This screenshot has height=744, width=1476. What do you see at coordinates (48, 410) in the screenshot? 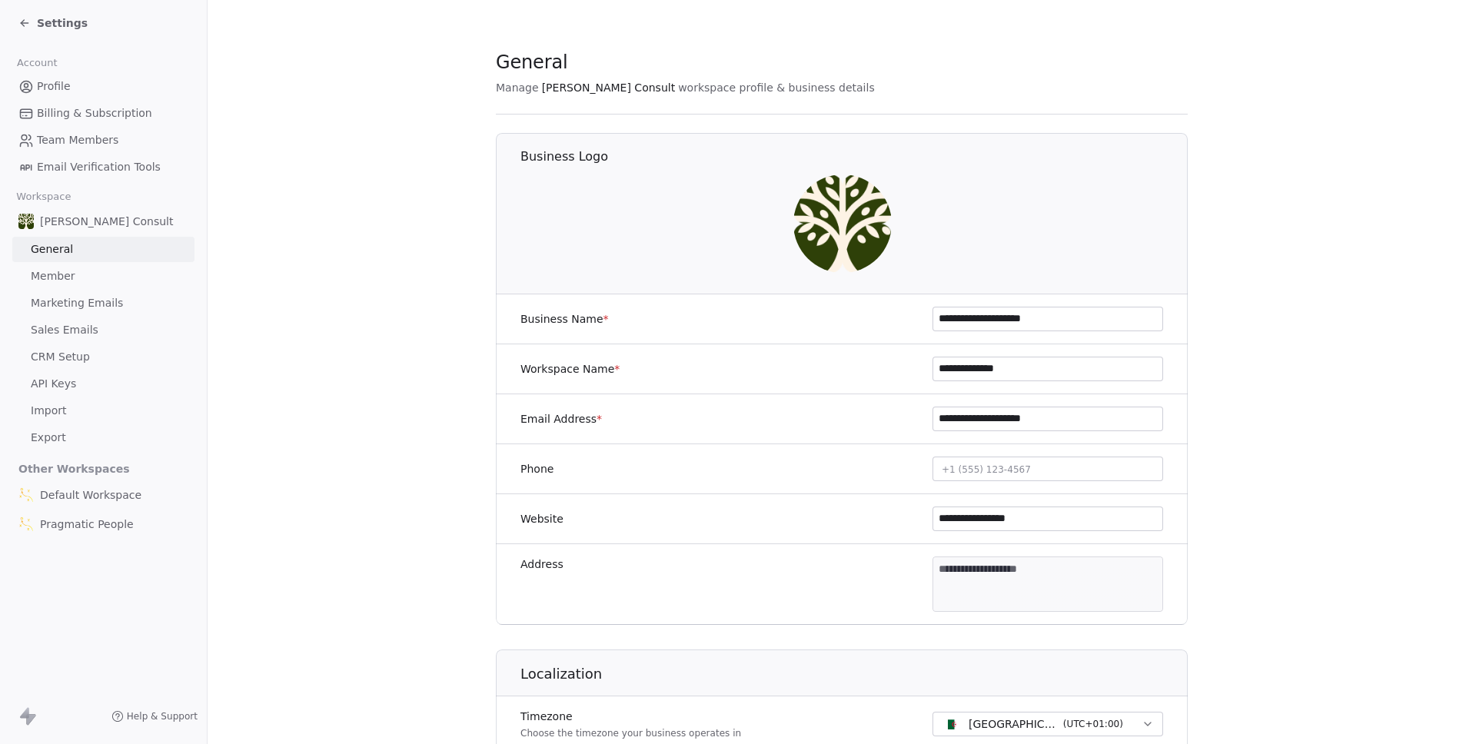
I see `span: Import` at bounding box center [48, 410].